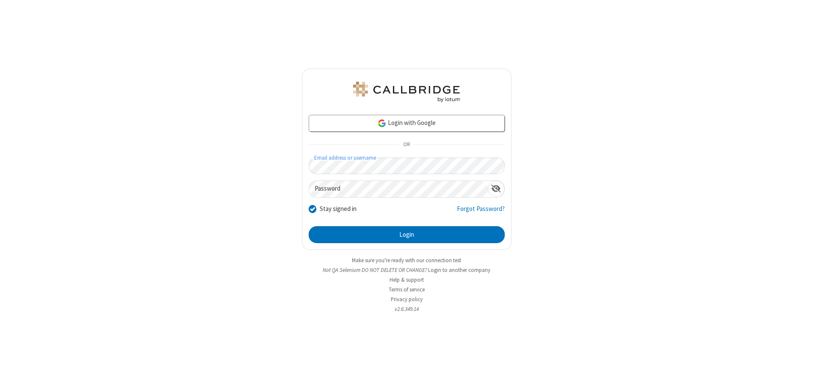 Image resolution: width=813 pixels, height=388 pixels. What do you see at coordinates (382, 123) in the screenshot?
I see `img: google-icon.png` at bounding box center [382, 123].